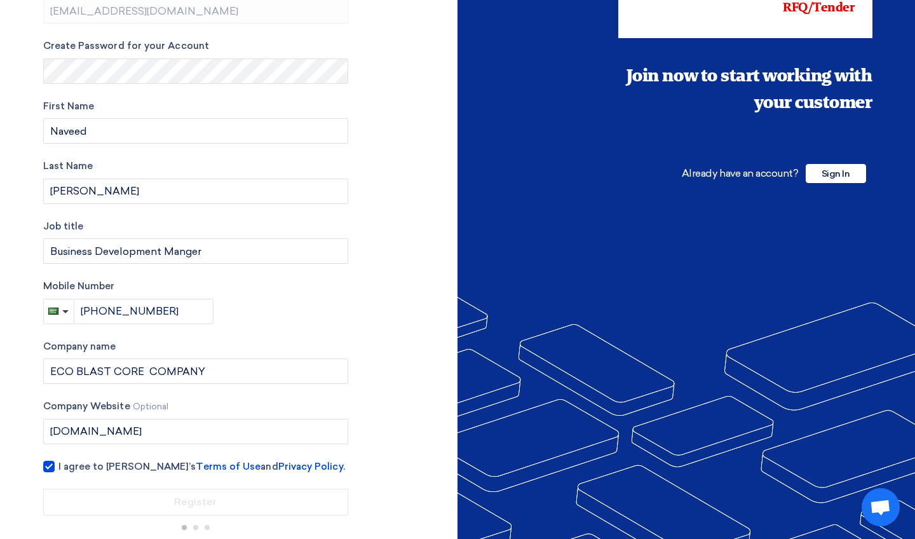  What do you see at coordinates (196, 46) in the screenshot?
I see `label: Create Password for your Account` at bounding box center [196, 46].